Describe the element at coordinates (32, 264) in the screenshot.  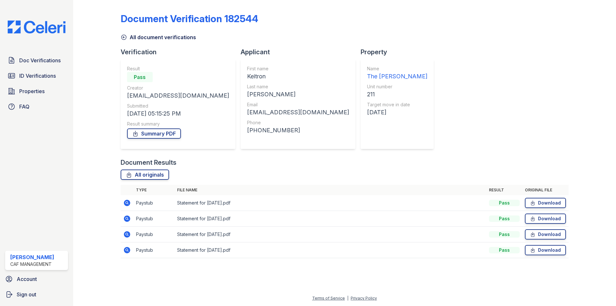
I see `div: CAF Management` at that location.